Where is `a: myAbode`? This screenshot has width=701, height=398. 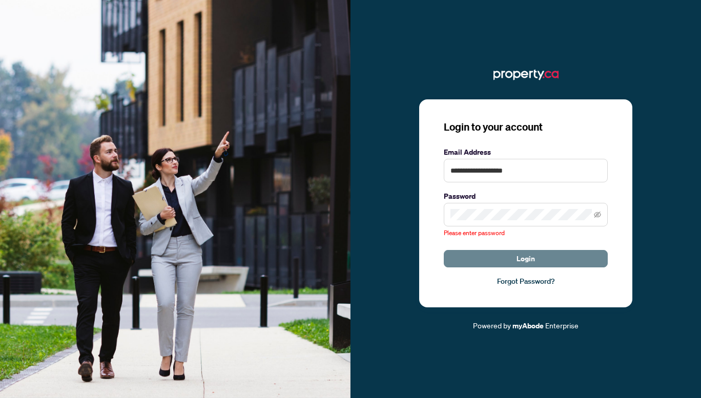
a: myAbode is located at coordinates (527, 326).